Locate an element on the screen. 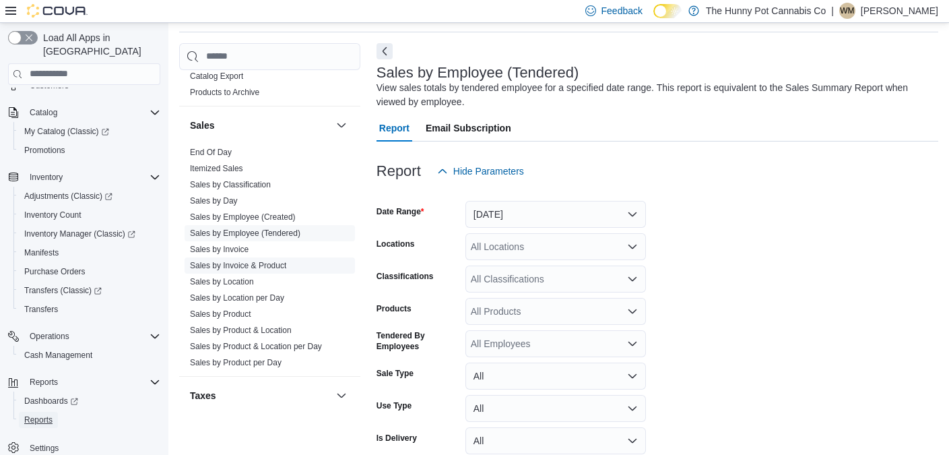  label: Tendered By Employees is located at coordinates (418, 341).